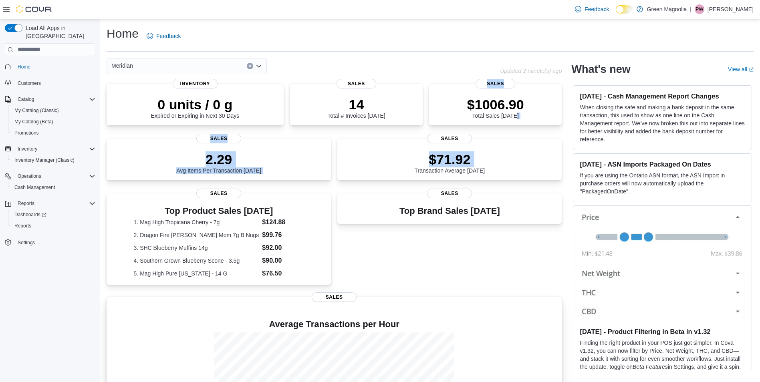 This screenshot has height=382, width=760. Describe the element at coordinates (450, 159) in the screenshot. I see `p: $71.92` at that location.